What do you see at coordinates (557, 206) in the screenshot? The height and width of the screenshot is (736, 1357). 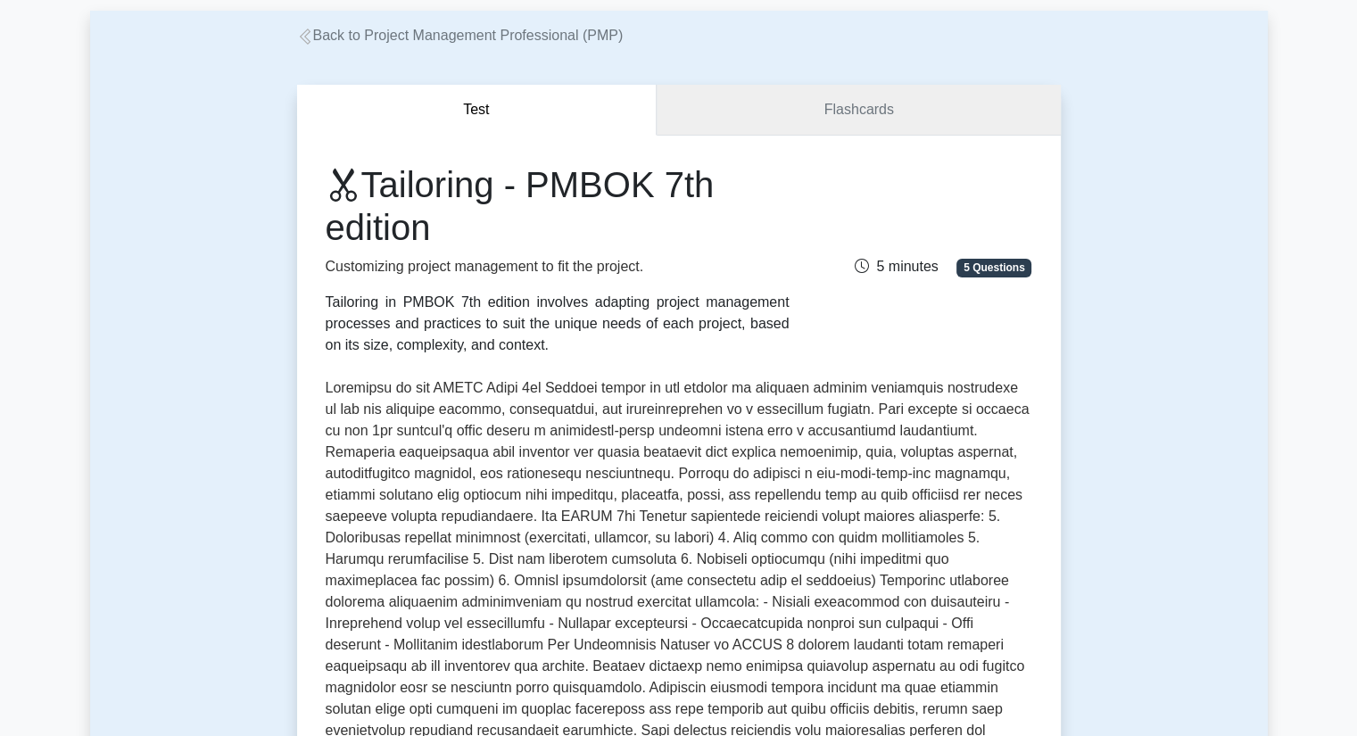 I see `h1: Tailoring - PMBOK 7th edition` at bounding box center [557, 206].